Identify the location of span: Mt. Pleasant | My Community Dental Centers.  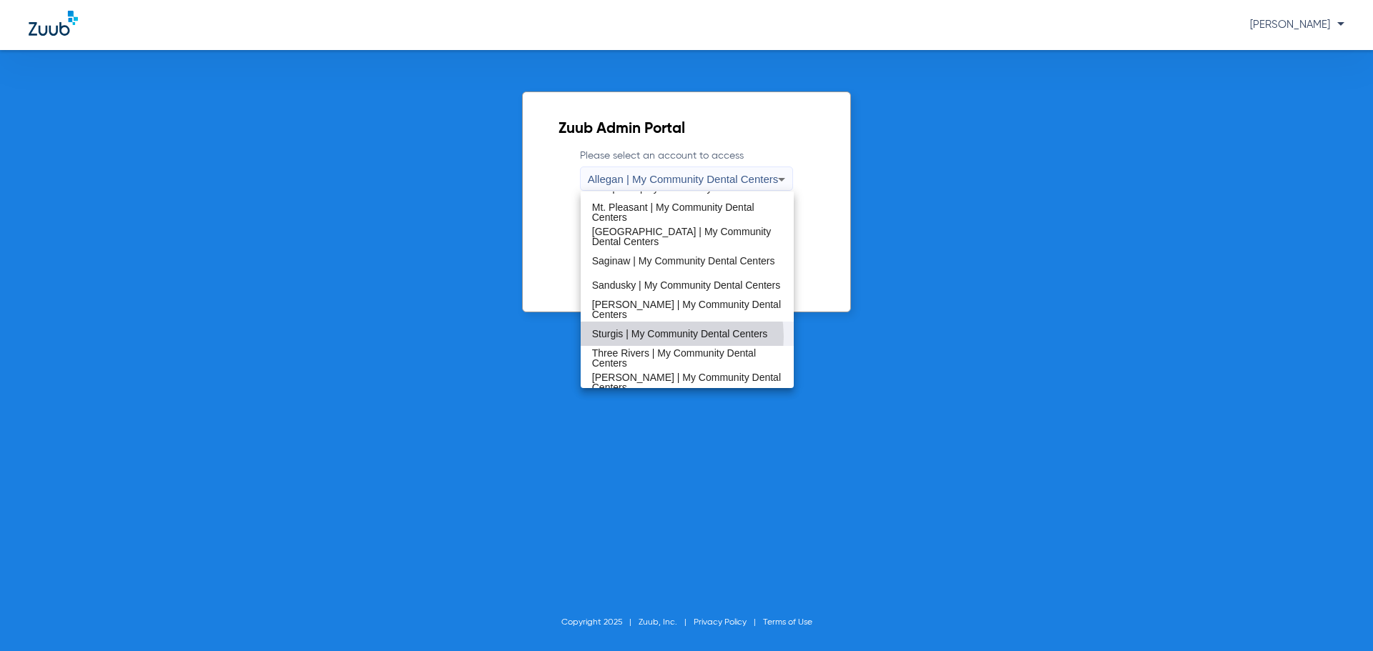
(687, 212).